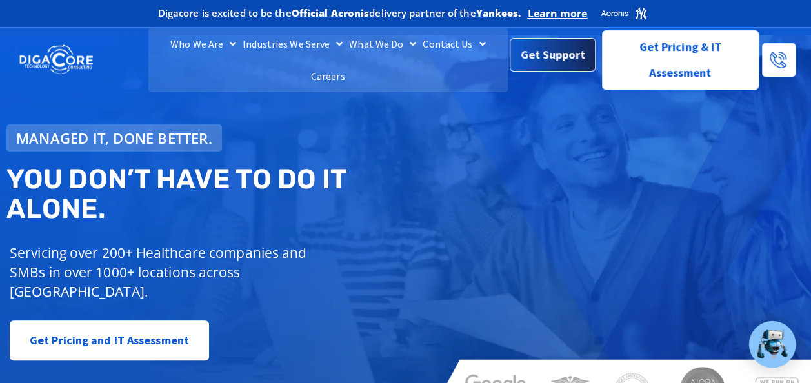 Image resolution: width=811 pixels, height=383 pixels. Describe the element at coordinates (56, 59) in the screenshot. I see `img: DigaCore Technology Consulting` at that location.